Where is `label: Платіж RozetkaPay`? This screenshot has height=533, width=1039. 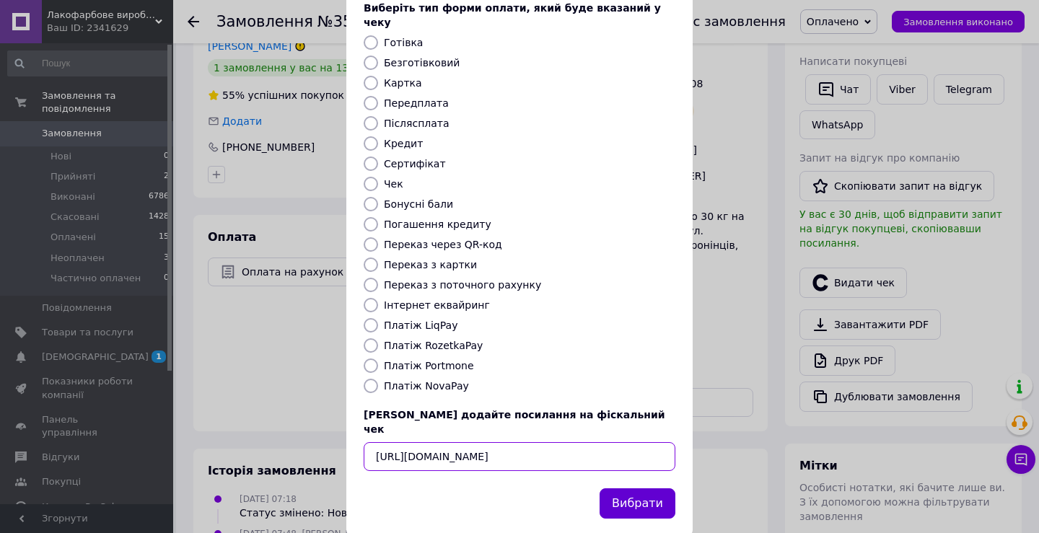
label: Платіж RozetkaPay is located at coordinates (433, 346).